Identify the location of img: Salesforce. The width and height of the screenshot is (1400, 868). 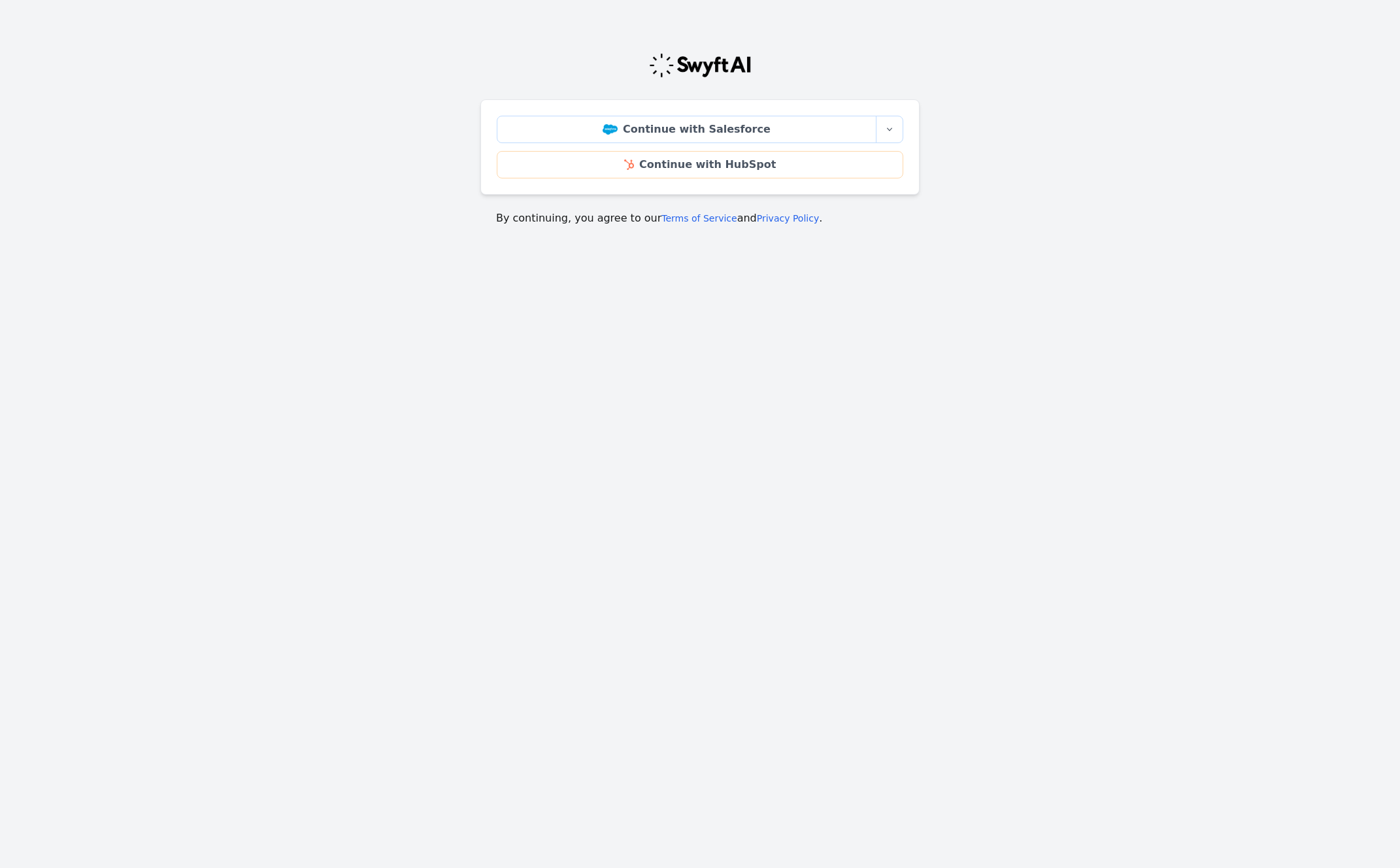
(609, 130).